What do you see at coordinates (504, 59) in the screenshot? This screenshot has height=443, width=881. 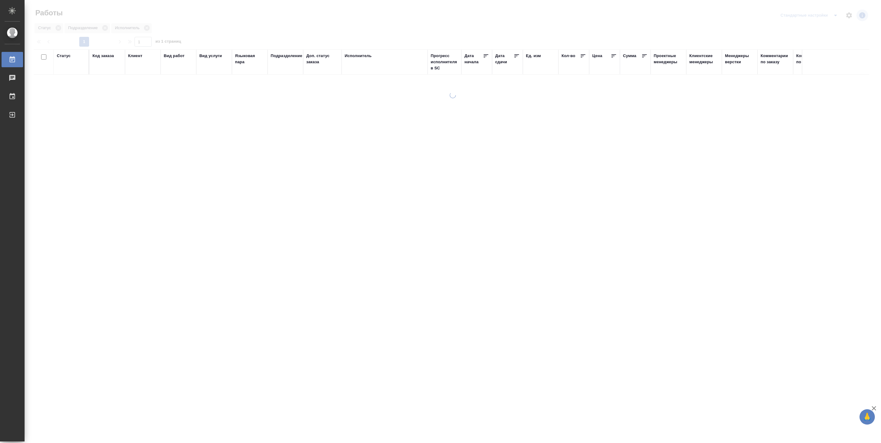 I see `div: Дата сдачи` at bounding box center [504, 59].